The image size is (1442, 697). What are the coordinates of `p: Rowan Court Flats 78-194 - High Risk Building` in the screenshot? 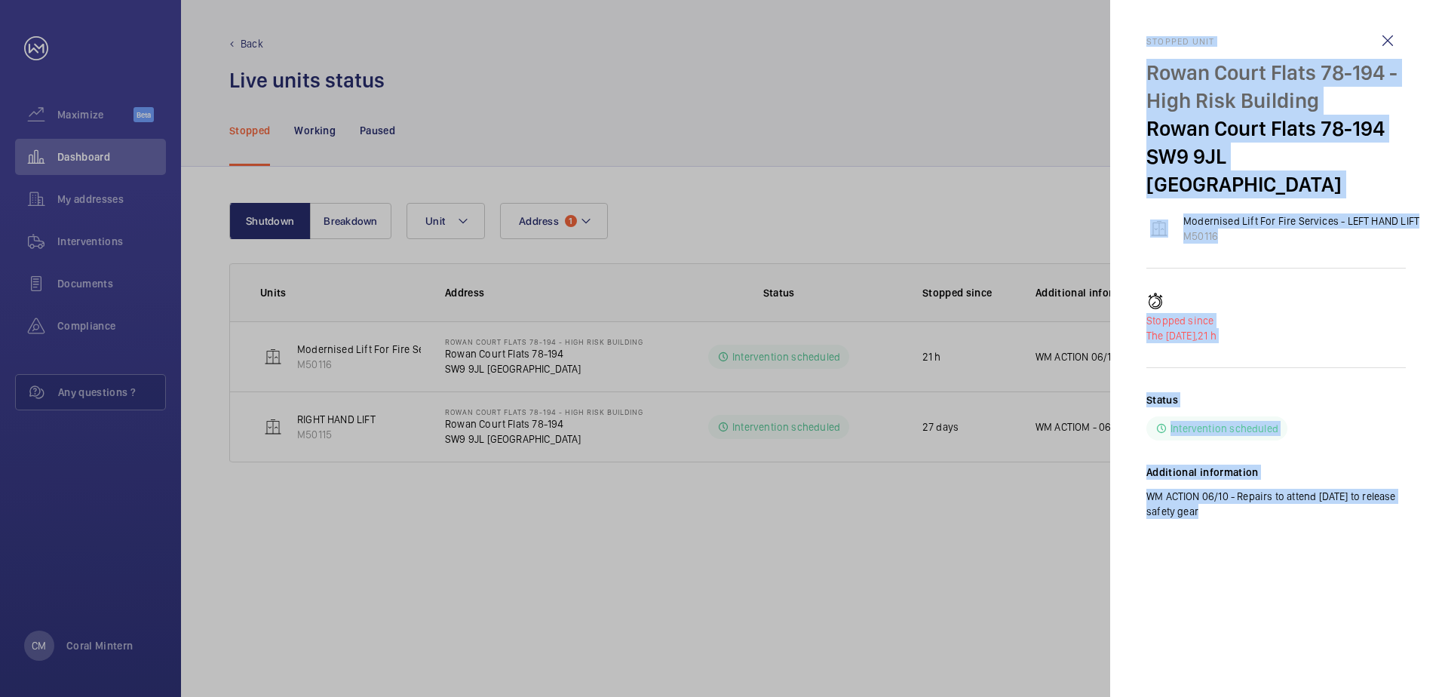 It's located at (1276, 87).